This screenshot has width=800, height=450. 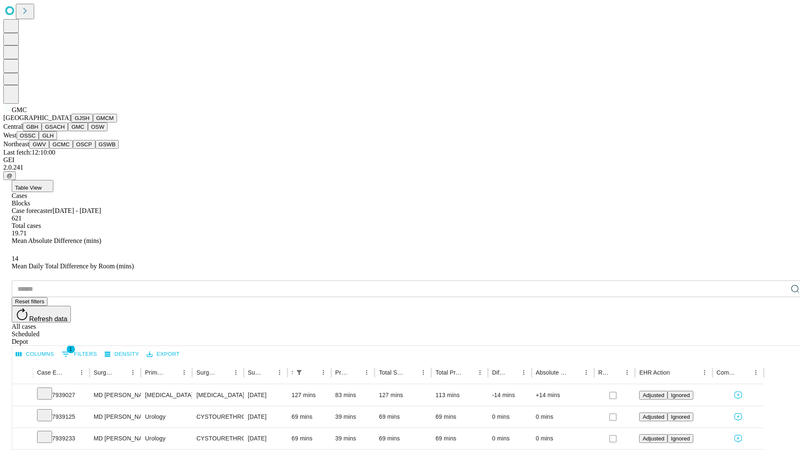 I want to click on div: Urology, so click(x=166, y=417).